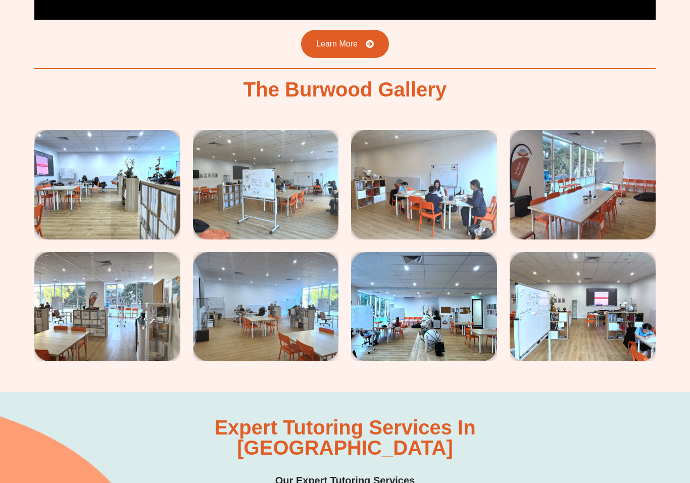  What do you see at coordinates (337, 44) in the screenshot?
I see `span: Learn More` at bounding box center [337, 44].